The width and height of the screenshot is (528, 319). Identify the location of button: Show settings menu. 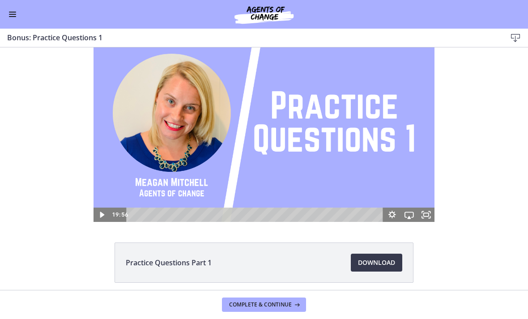
(392, 185).